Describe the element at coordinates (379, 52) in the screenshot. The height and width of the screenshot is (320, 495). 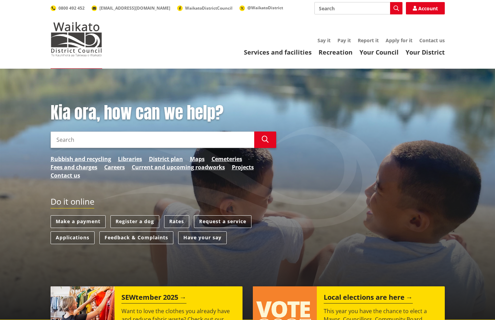
I see `a: Your Council` at that location.